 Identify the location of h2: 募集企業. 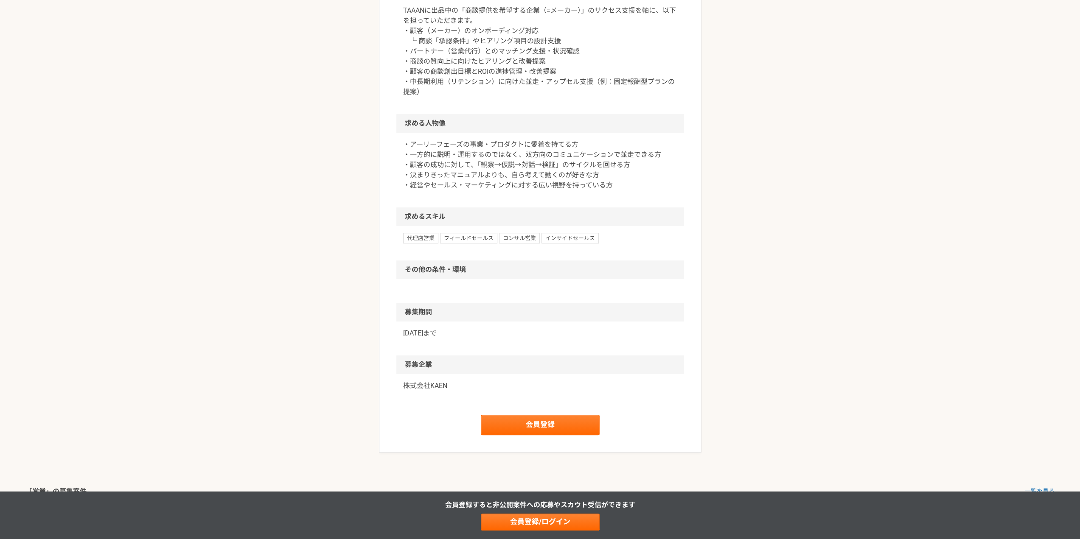
(540, 365).